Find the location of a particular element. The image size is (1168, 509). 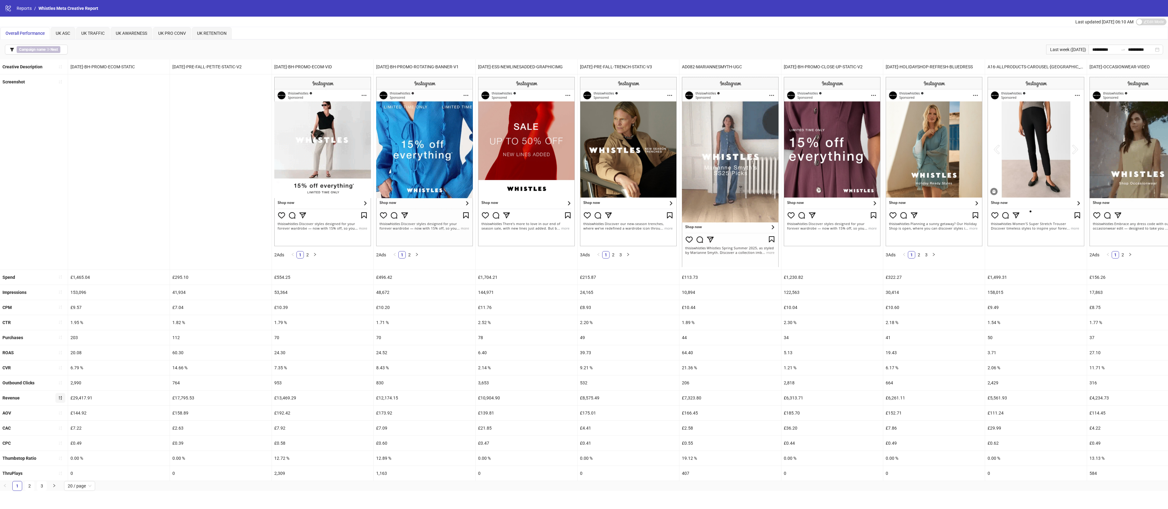

div: £152.71 is located at coordinates (934, 413).